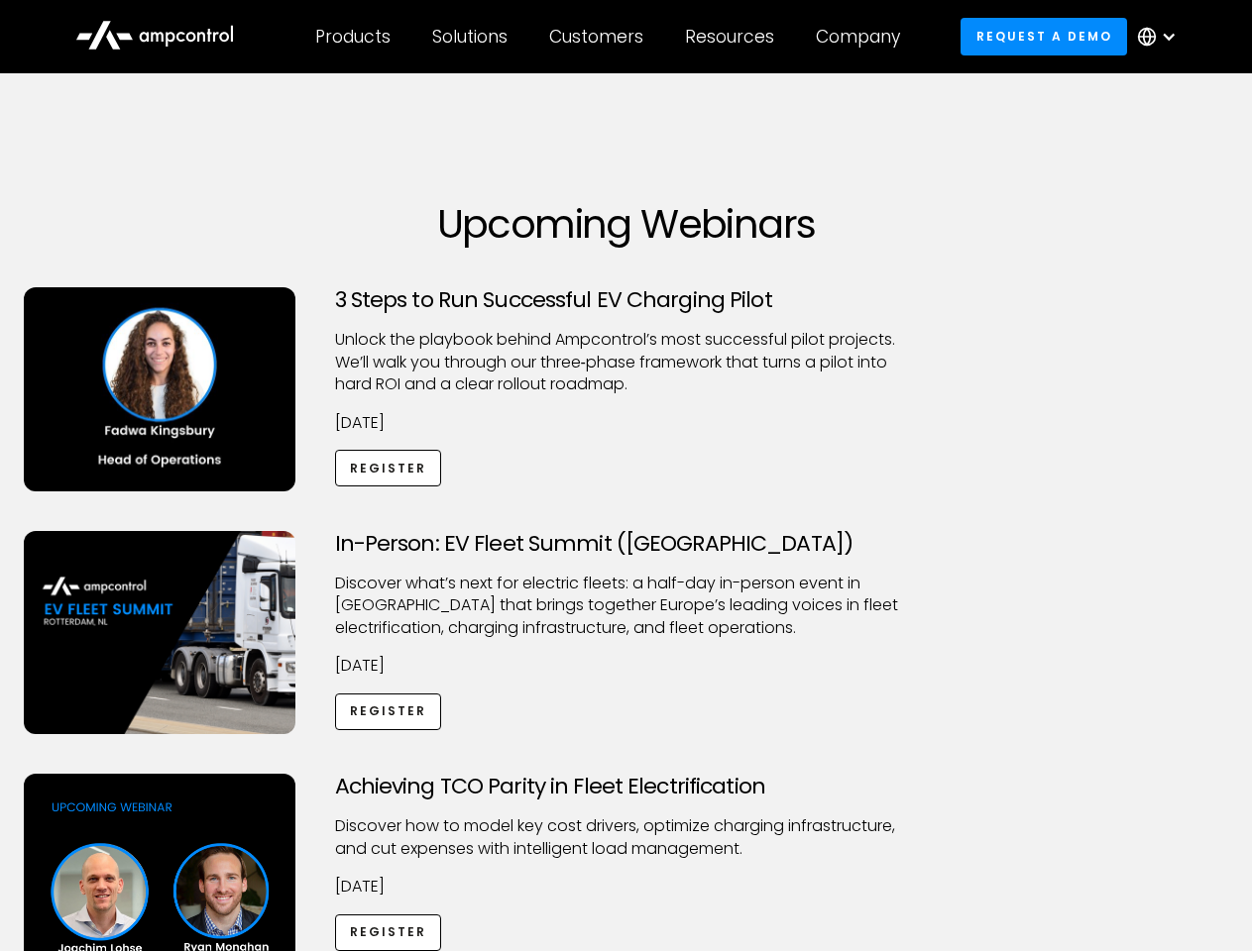 This screenshot has height=951, width=1252. What do you see at coordinates (470, 37) in the screenshot?
I see `div: Solutions` at bounding box center [470, 37].